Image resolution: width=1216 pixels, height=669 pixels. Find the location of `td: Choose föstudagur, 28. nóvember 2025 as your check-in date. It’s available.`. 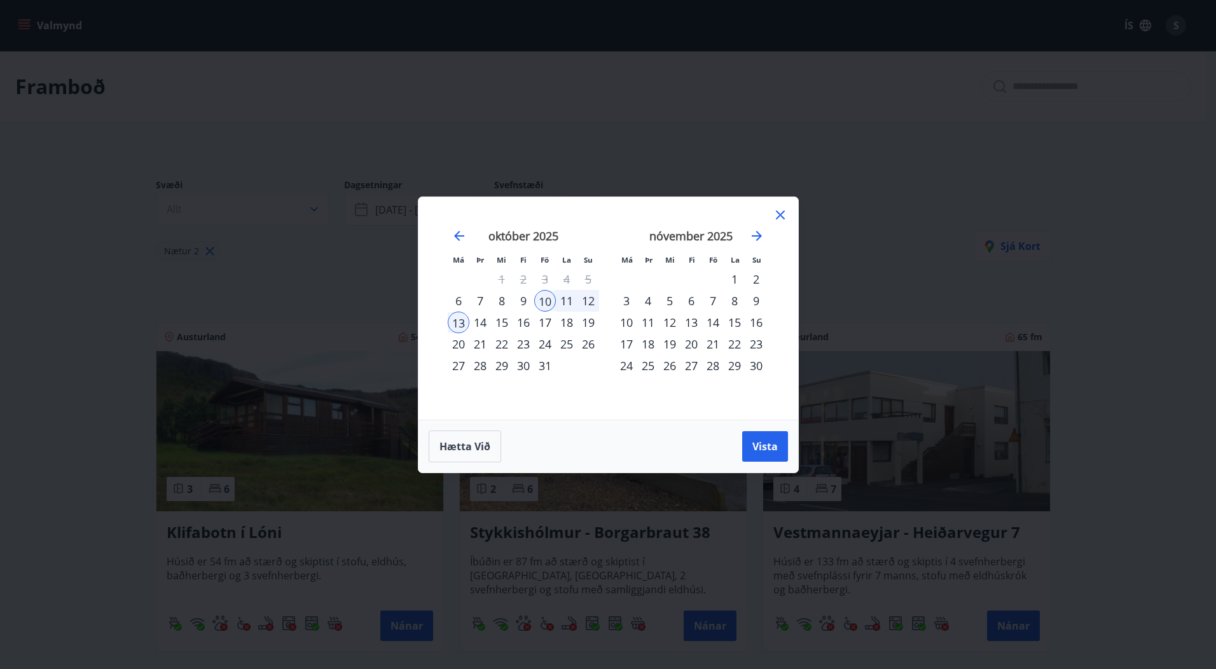

td: Choose föstudagur, 28. nóvember 2025 as your check-in date. It’s available. is located at coordinates (713, 366).